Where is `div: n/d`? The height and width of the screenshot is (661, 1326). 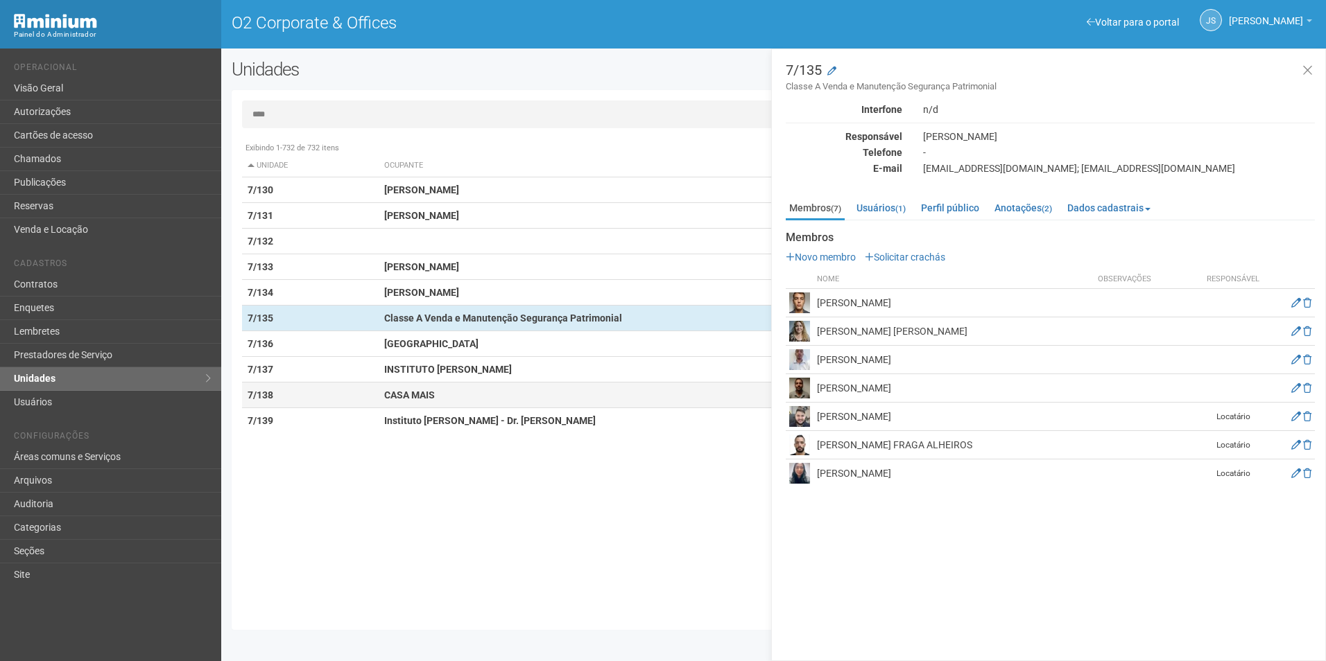 div: n/d is located at coordinates (1118, 110).